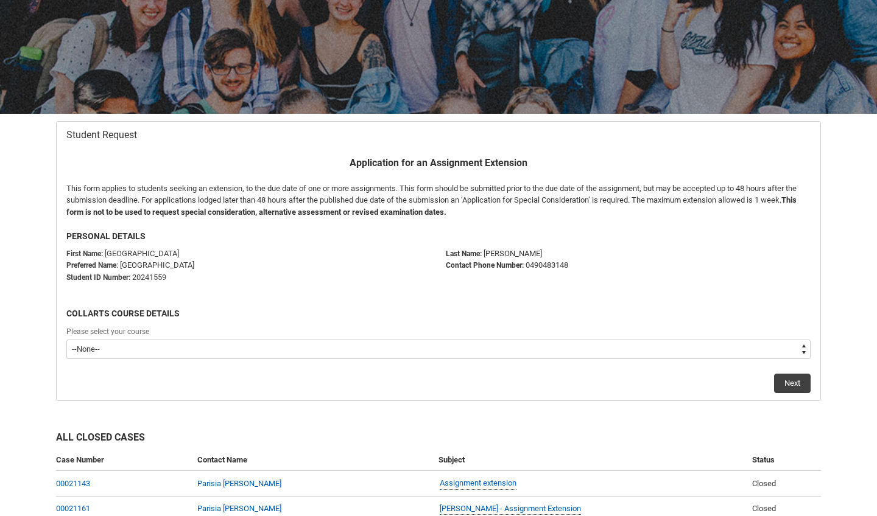 The image size is (877, 516). Describe the element at coordinates (98, 278) in the screenshot. I see `strong: Student ID Number:` at that location.